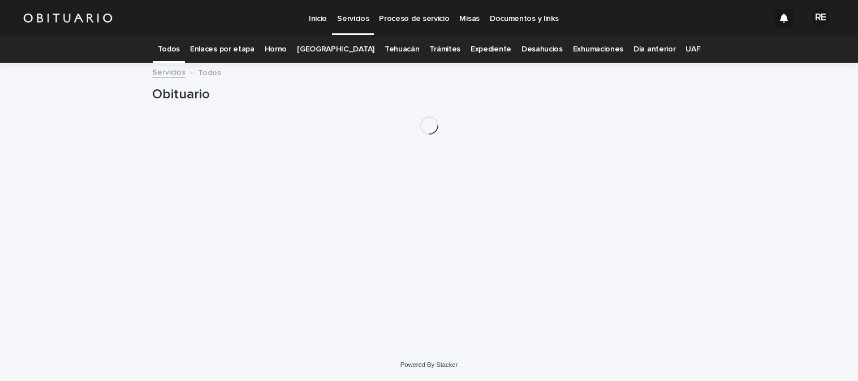 Image resolution: width=858 pixels, height=381 pixels. Describe the element at coordinates (68, 18) in the screenshot. I see `img: HUM7g2VNRLqGMmR9WVqf` at that location.